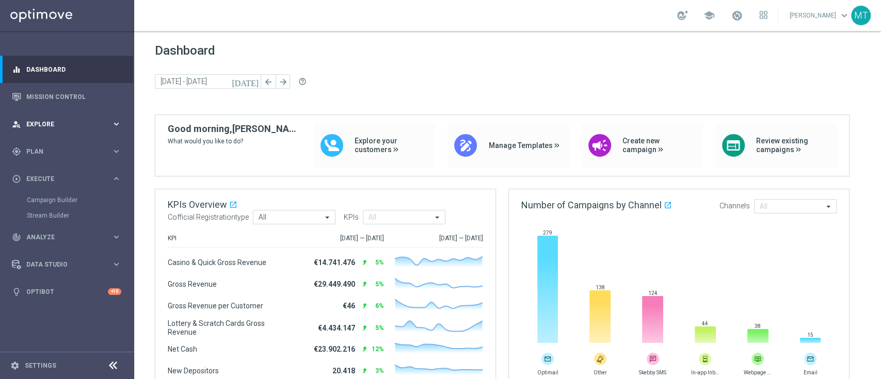 This screenshot has height=379, width=881. I want to click on div: MT, so click(861, 15).